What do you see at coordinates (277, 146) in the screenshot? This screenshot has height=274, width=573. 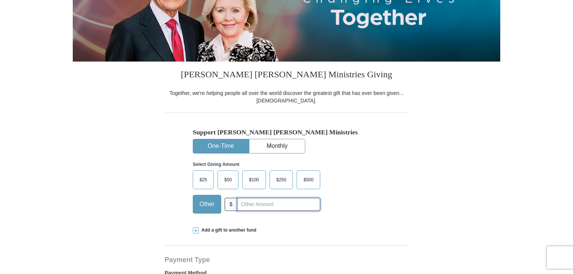 I see `button: Monthly` at bounding box center [277, 146].